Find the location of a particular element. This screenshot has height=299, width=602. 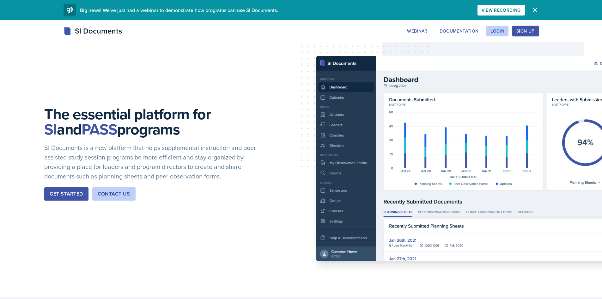

div: View Recording is located at coordinates (502, 10).